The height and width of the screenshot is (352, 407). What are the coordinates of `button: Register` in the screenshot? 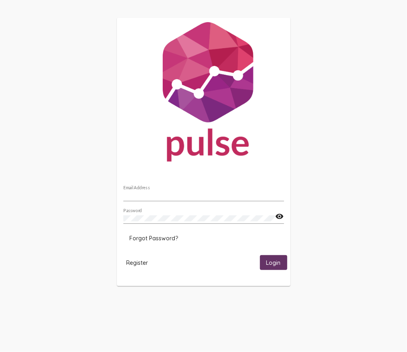 It's located at (137, 262).